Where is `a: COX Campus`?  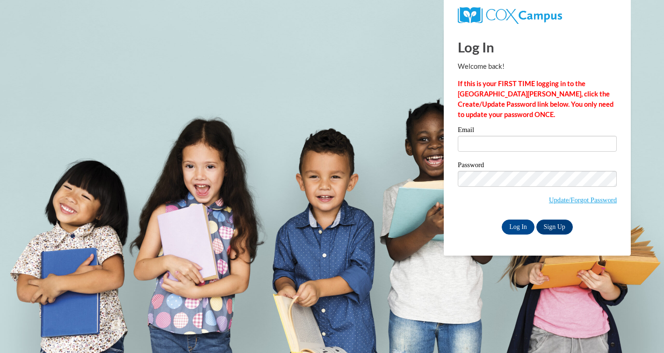 a: COX Campus is located at coordinates (510, 15).